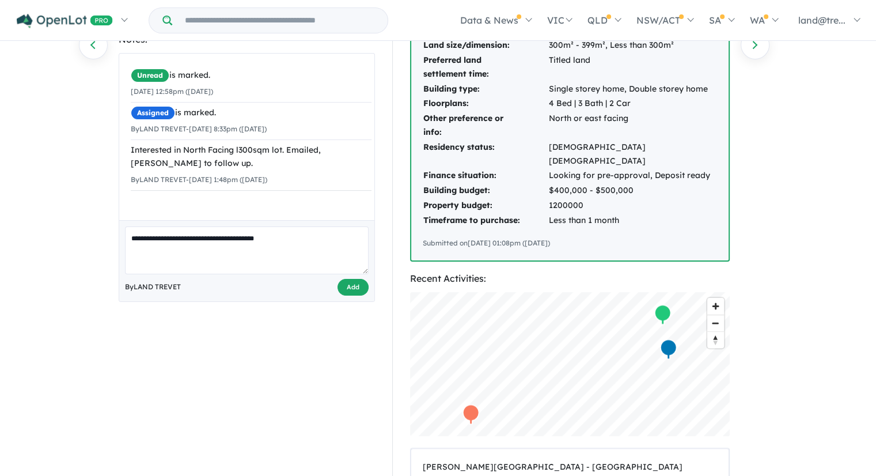  I want to click on span: Zoom in, so click(715, 306).